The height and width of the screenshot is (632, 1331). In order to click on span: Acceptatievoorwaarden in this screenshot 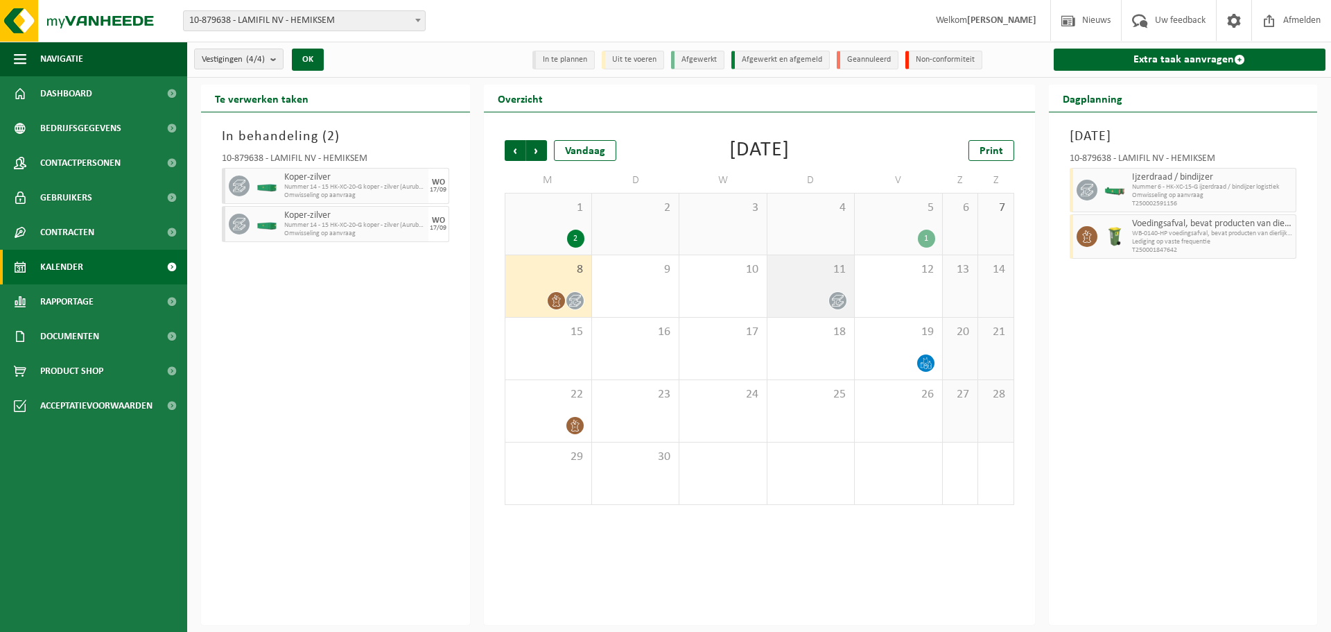, I will do `click(96, 406)`.